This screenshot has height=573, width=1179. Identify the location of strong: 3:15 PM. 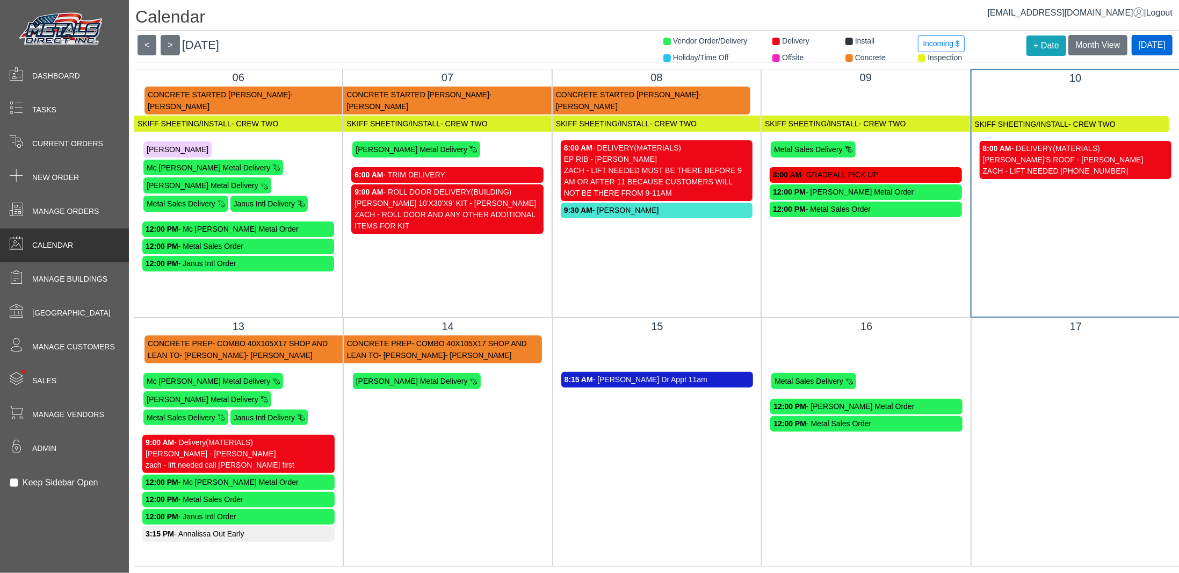
(160, 533).